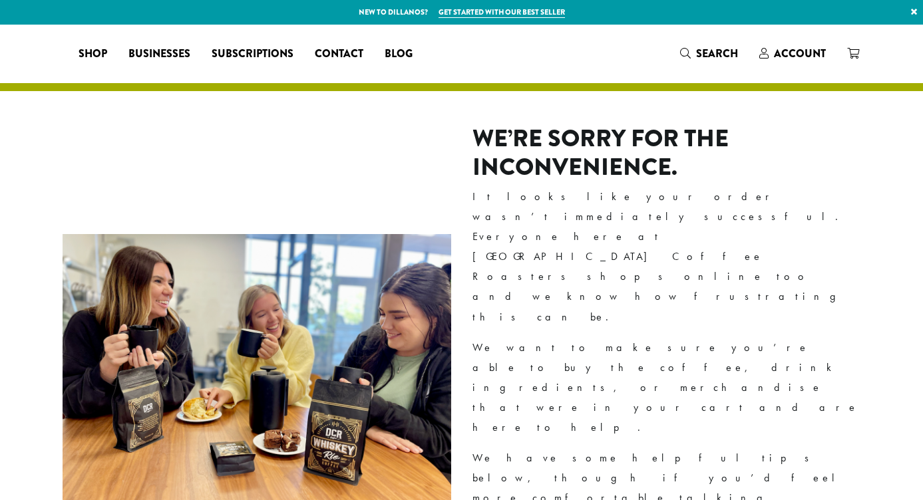 The image size is (923, 500). What do you see at coordinates (92, 54) in the screenshot?
I see `span: Shop` at bounding box center [92, 54].